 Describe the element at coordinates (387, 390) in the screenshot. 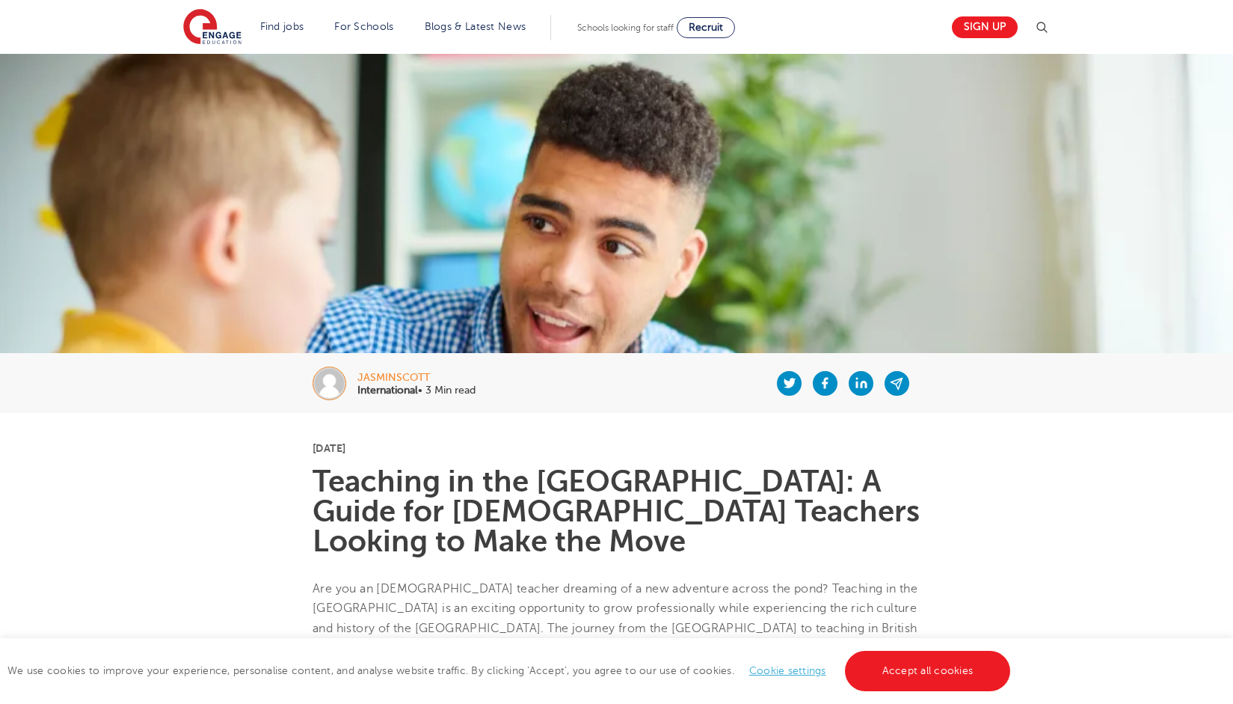

I see `b: International` at that location.